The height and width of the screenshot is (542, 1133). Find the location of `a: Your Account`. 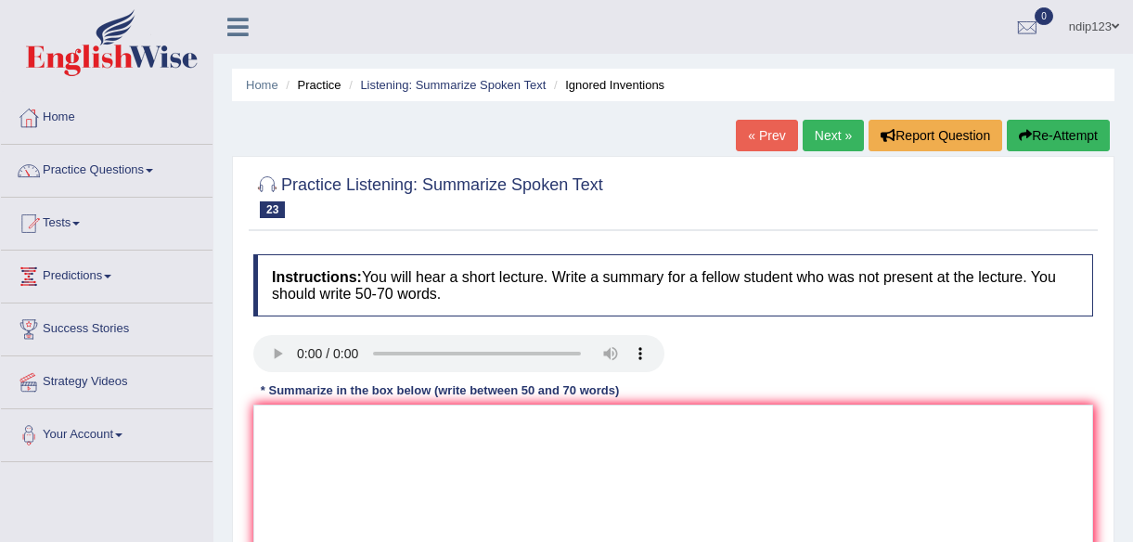

a: Your Account is located at coordinates (107, 432).